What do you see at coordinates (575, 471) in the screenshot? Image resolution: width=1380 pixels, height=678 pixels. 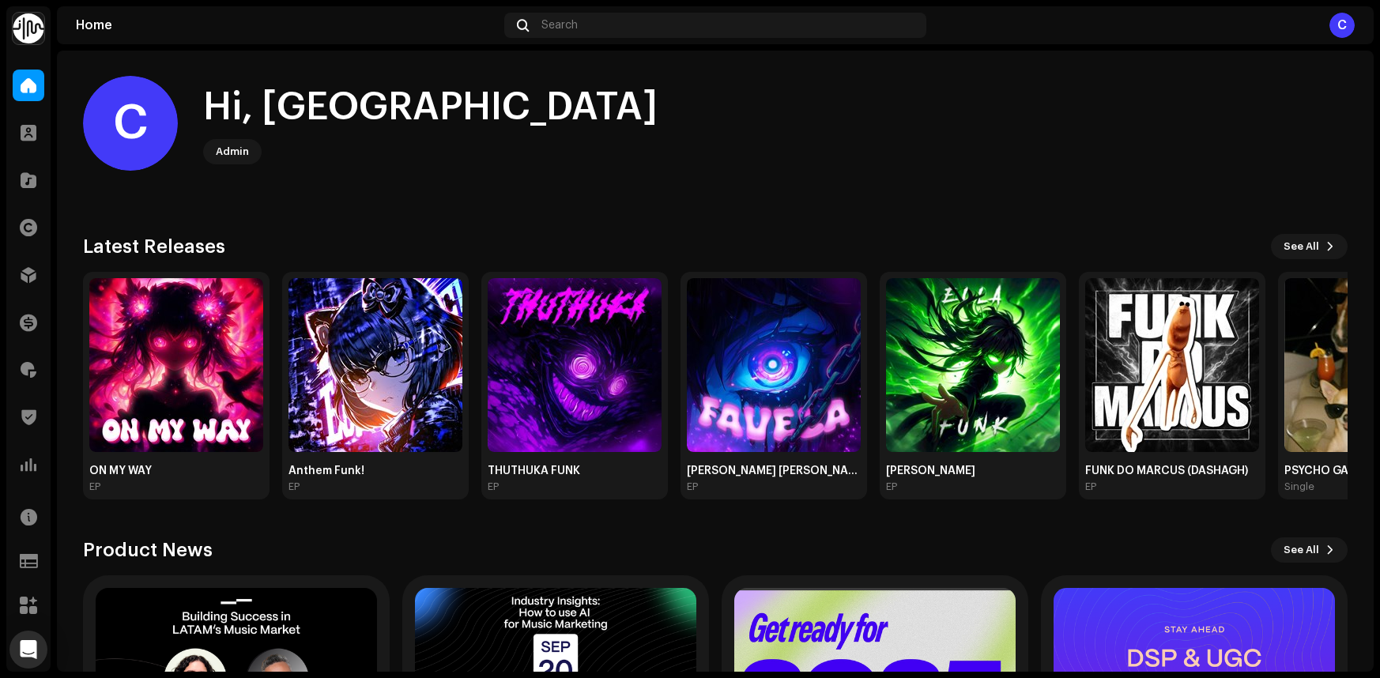 I see `div: THUTHUKA FUNK` at bounding box center [575, 471].